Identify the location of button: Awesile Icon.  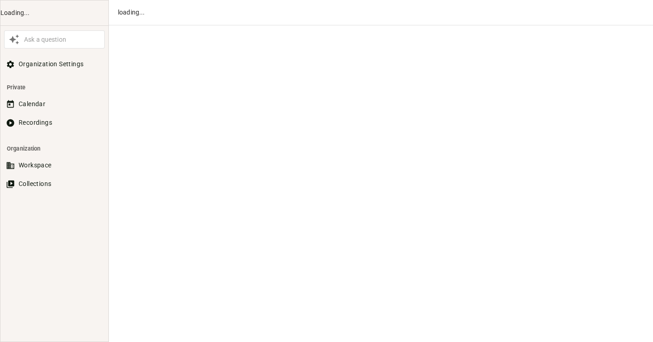
(14, 39).